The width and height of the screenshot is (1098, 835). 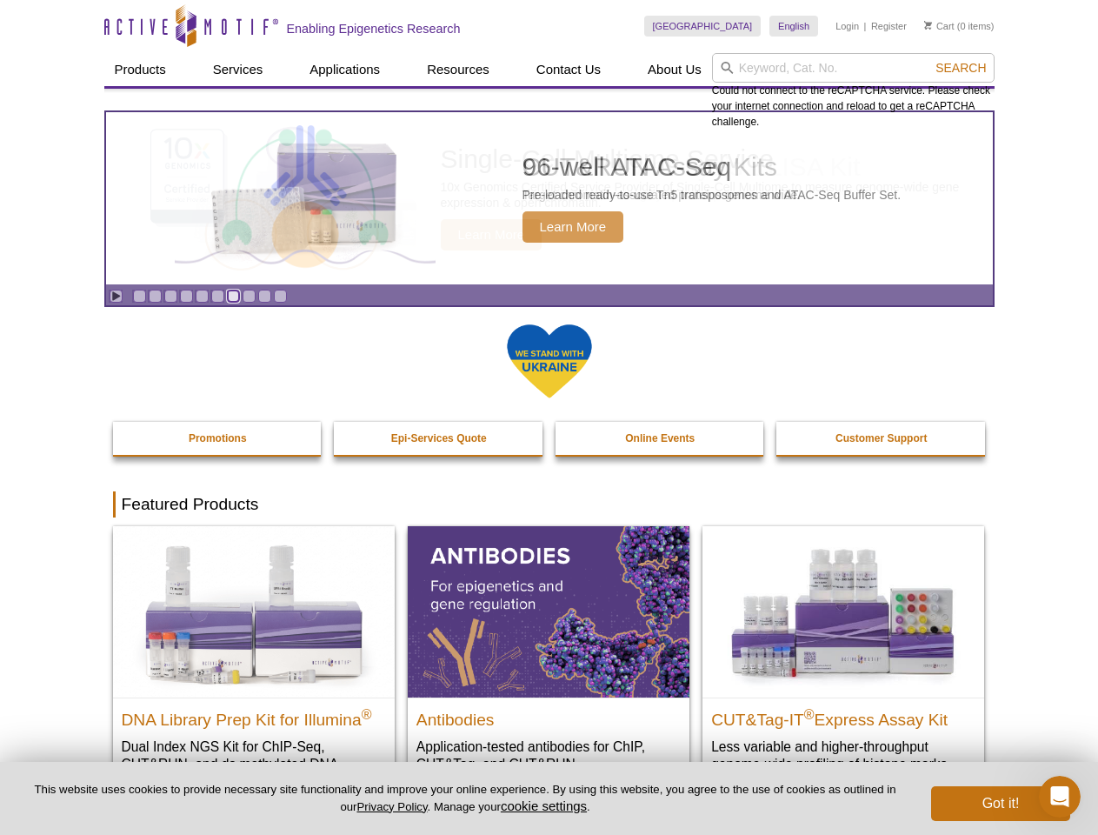 I want to click on a: DNA Library Prep Kit for Illumina DNA Library Prep Kit for Illumina® Dual Index NGS Kit for ChIP-..., so click(x=254, y=666).